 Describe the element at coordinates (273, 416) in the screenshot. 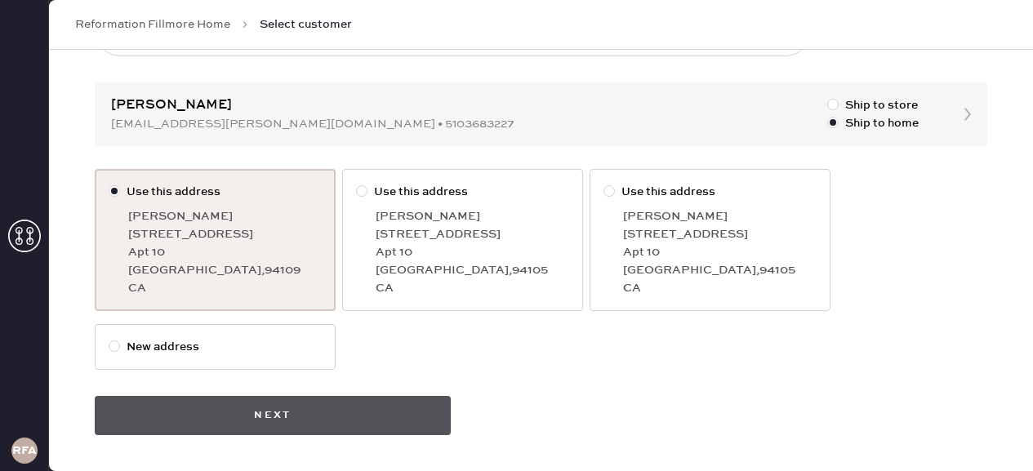

I see `button: Next` at that location.